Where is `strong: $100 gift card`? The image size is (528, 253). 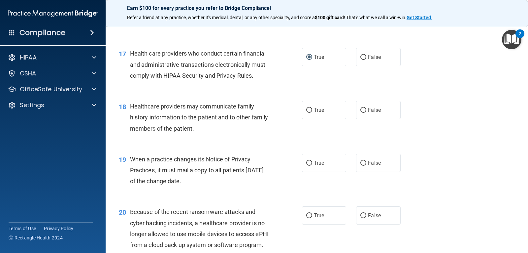 strong: $100 gift card is located at coordinates (329, 17).